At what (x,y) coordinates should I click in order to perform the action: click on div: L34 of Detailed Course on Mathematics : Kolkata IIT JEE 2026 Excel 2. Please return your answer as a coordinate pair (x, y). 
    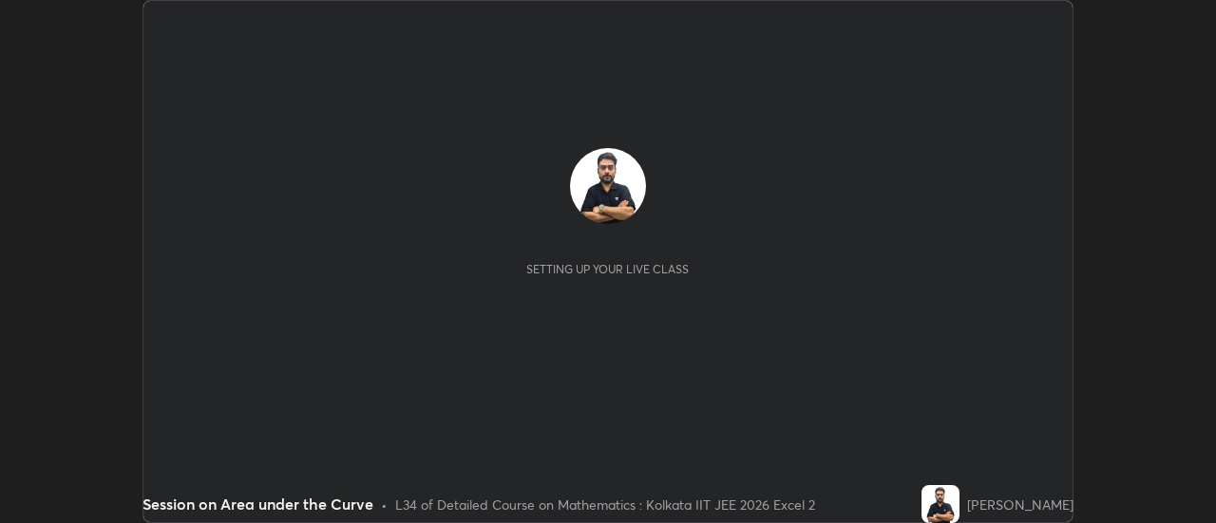
    Looking at the image, I should click on (605, 504).